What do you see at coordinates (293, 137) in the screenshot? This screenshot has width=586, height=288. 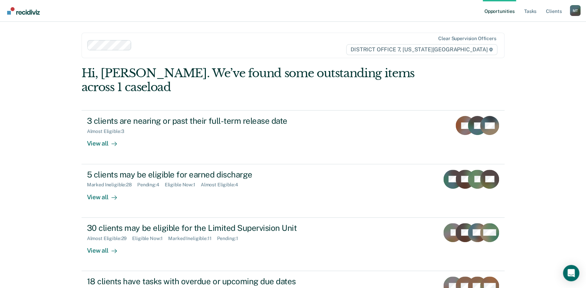 I see `a: 3 clients are nearing or past their full-term release dateAlmost Eligible:3View all` at bounding box center [293, 137].